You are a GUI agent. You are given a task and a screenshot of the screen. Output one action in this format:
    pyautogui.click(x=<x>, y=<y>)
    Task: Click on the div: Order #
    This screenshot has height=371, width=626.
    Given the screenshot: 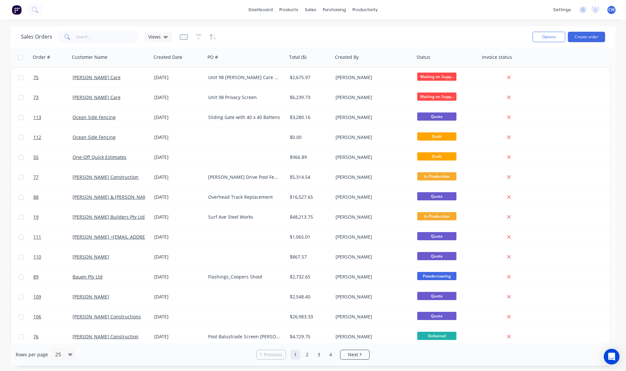 What is the action you would take?
    pyautogui.click(x=41, y=57)
    